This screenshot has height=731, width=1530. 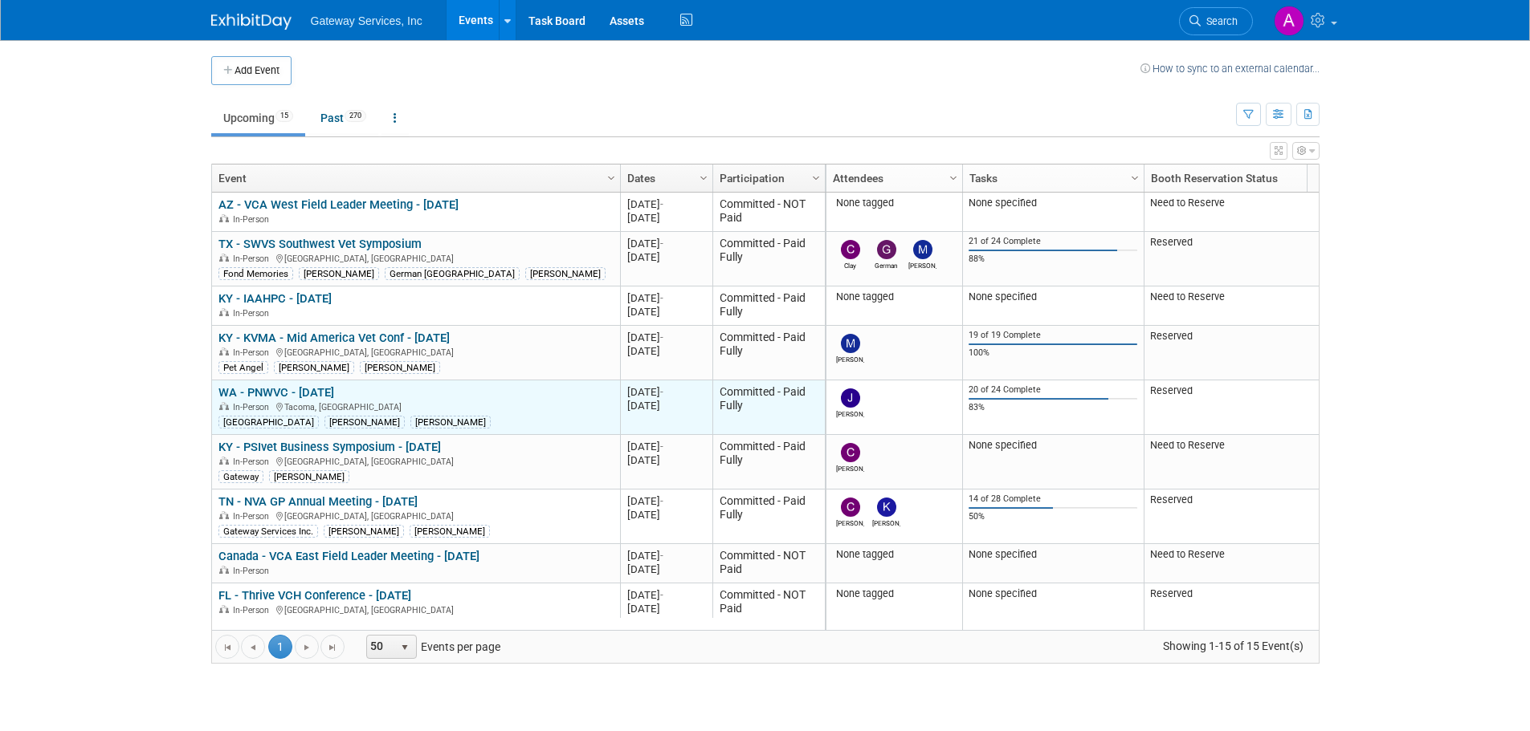 I want to click on a: Tasks, so click(x=1051, y=178).